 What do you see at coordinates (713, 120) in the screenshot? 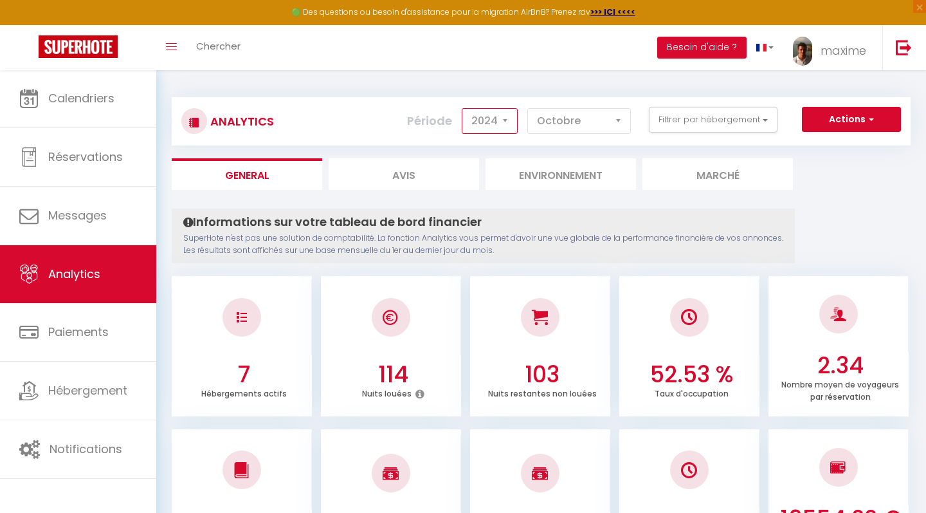
I see `button: Filtrer par hébergement` at bounding box center [713, 120].